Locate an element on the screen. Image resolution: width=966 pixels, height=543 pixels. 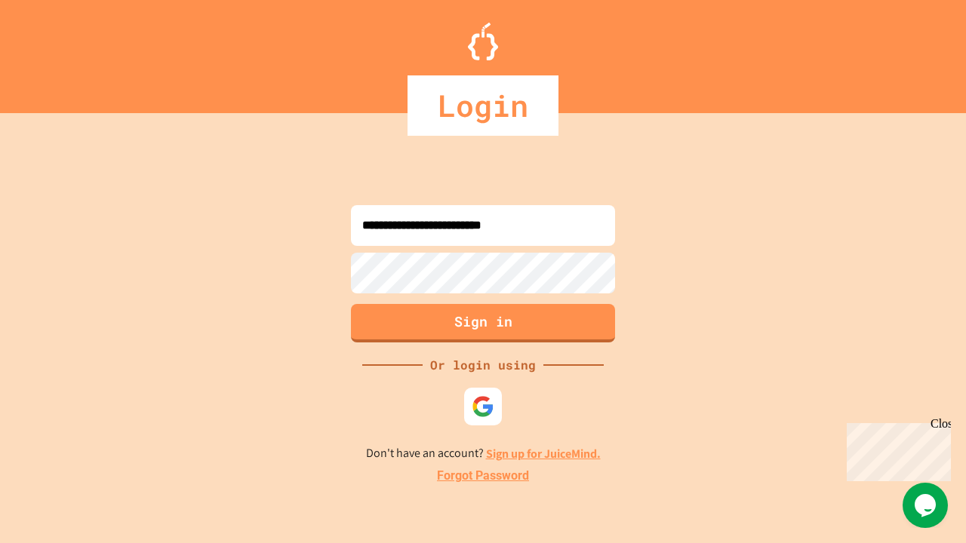
img: google-icon.svg is located at coordinates (483, 407).